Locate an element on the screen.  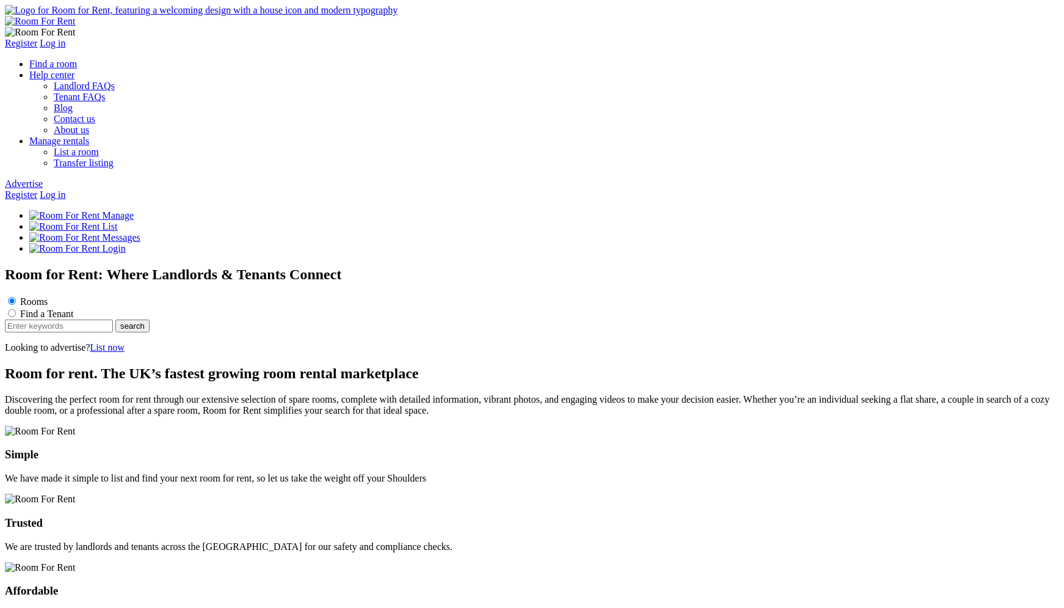
a: List is located at coordinates (73, 226).